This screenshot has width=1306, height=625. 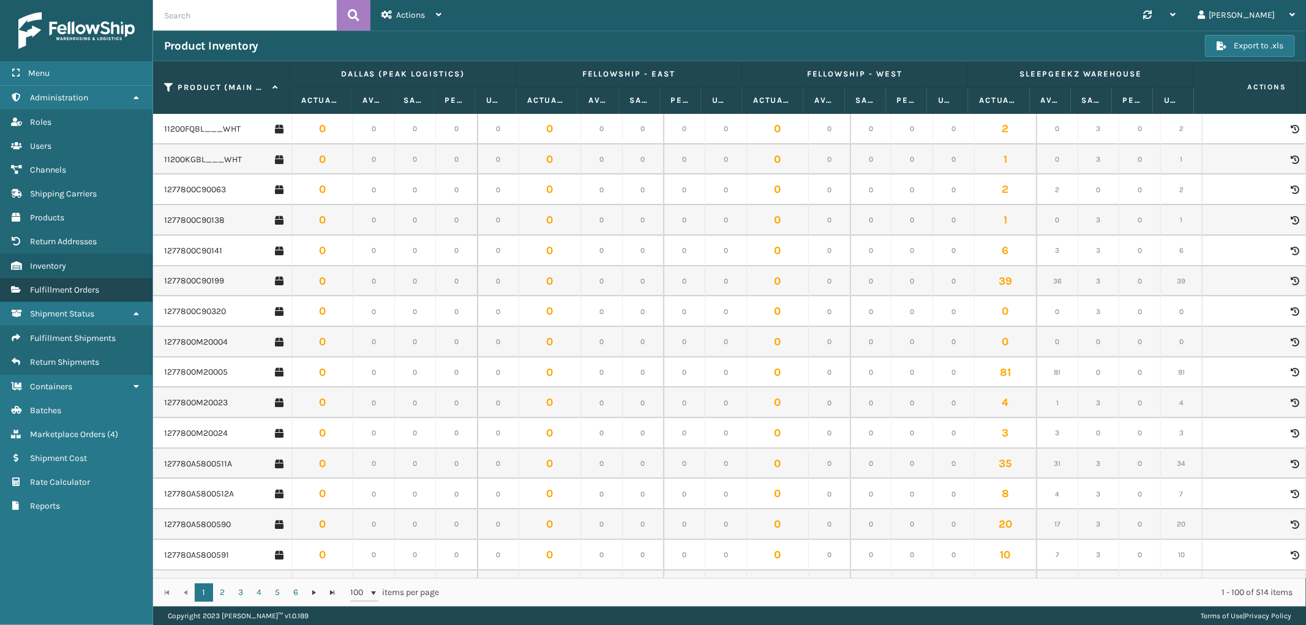 What do you see at coordinates (1006, 251) in the screenshot?
I see `td: 6` at bounding box center [1006, 251].